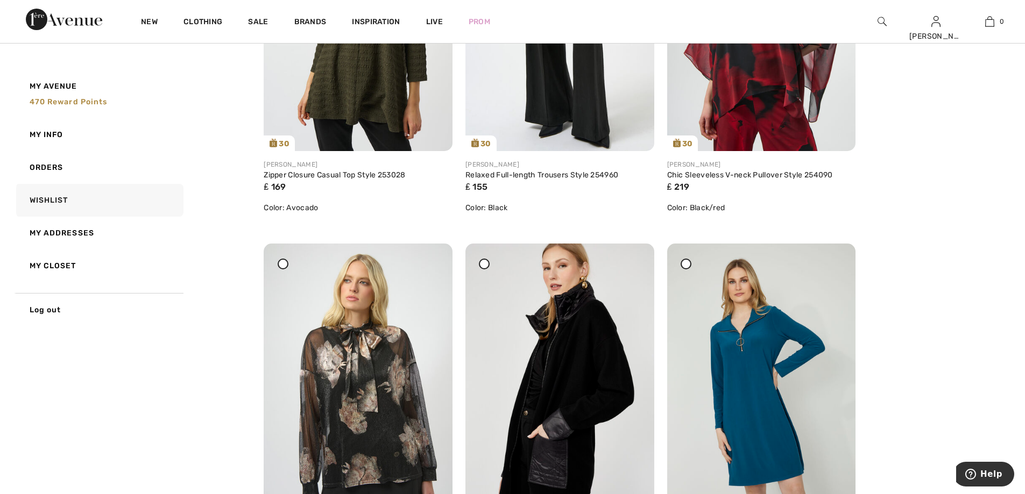  What do you see at coordinates (1001, 22) in the screenshot?
I see `span: 0` at bounding box center [1001, 22].